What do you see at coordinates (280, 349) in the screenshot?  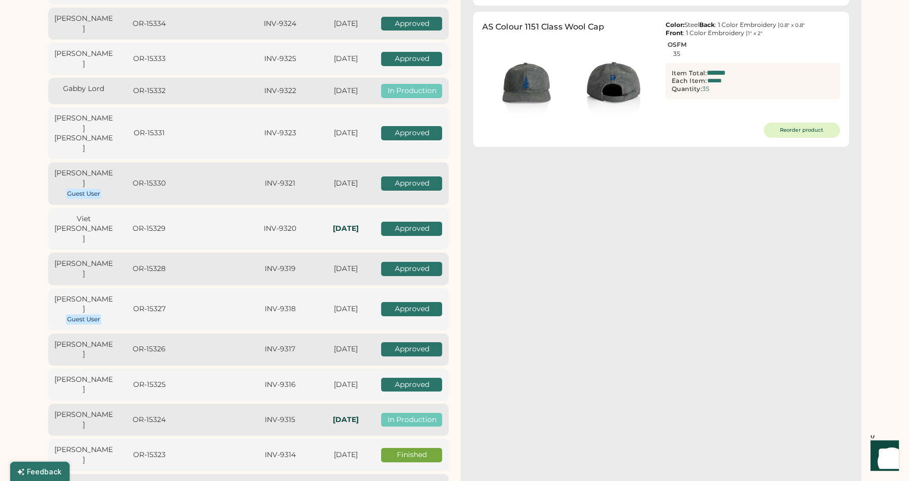 I see `div: INV-9317` at bounding box center [280, 349].